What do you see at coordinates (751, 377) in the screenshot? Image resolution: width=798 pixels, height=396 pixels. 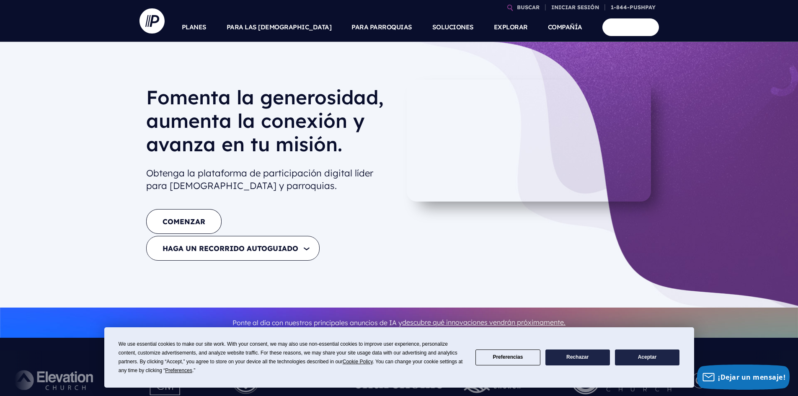 I see `font: ¡Dejar un mensaje!` at bounding box center [751, 377].